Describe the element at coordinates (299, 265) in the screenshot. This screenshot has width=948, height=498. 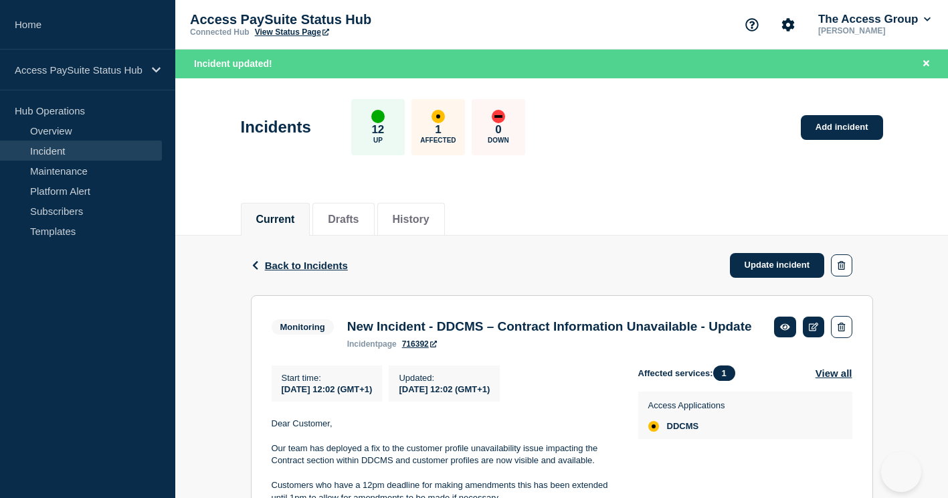
I see `button: Back to Incidents` at that location.